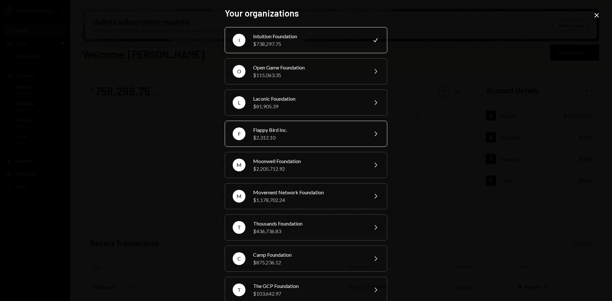 This screenshot has width=612, height=301. I want to click on div: Camp Foundation, so click(309, 255).